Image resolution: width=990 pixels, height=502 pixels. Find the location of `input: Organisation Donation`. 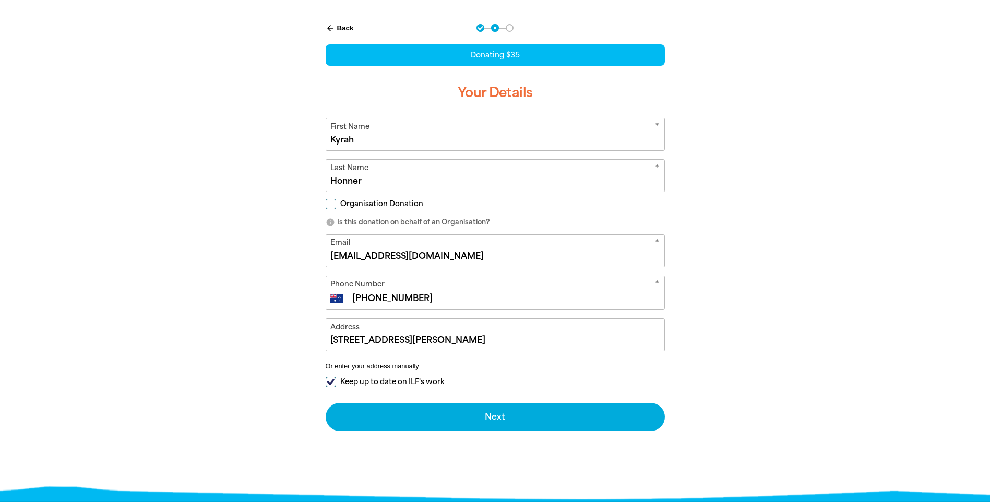

input: Organisation Donation is located at coordinates (331, 204).